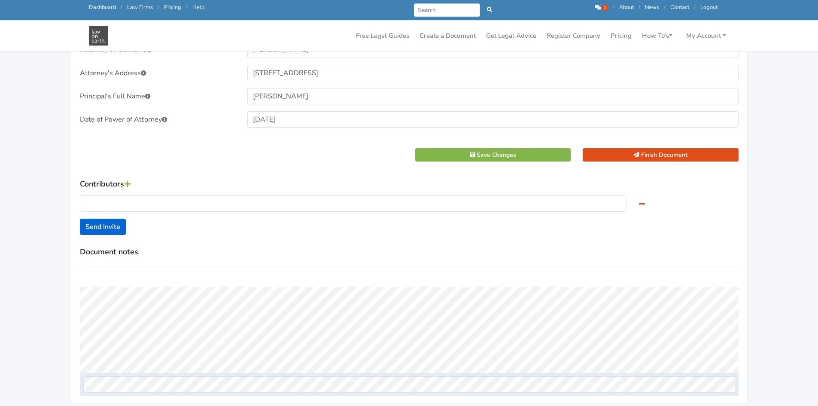 This screenshot has height=406, width=818. I want to click on input: Search, so click(447, 10).